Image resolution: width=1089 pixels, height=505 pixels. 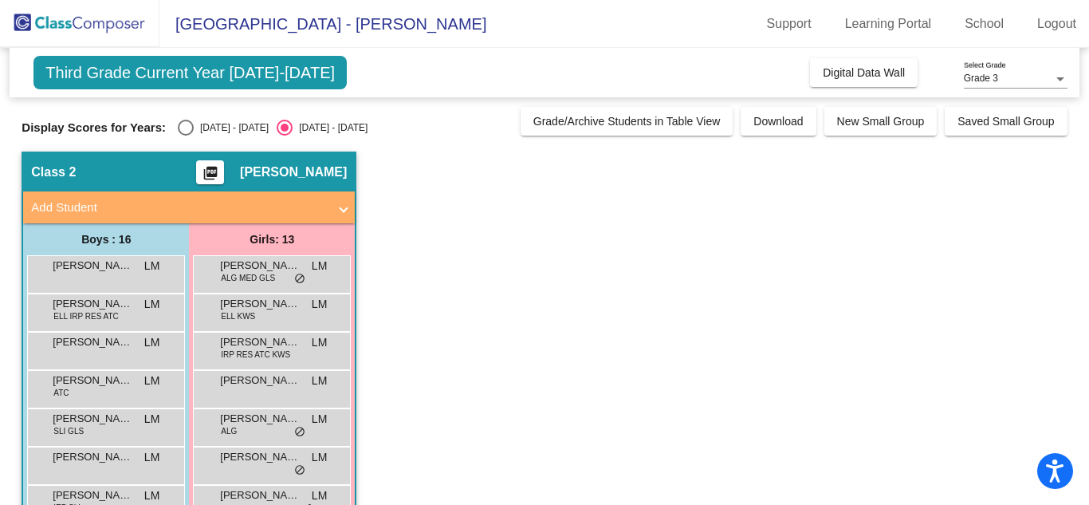 I want to click on mat-expansion-panel-header: Add Student, so click(x=189, y=207).